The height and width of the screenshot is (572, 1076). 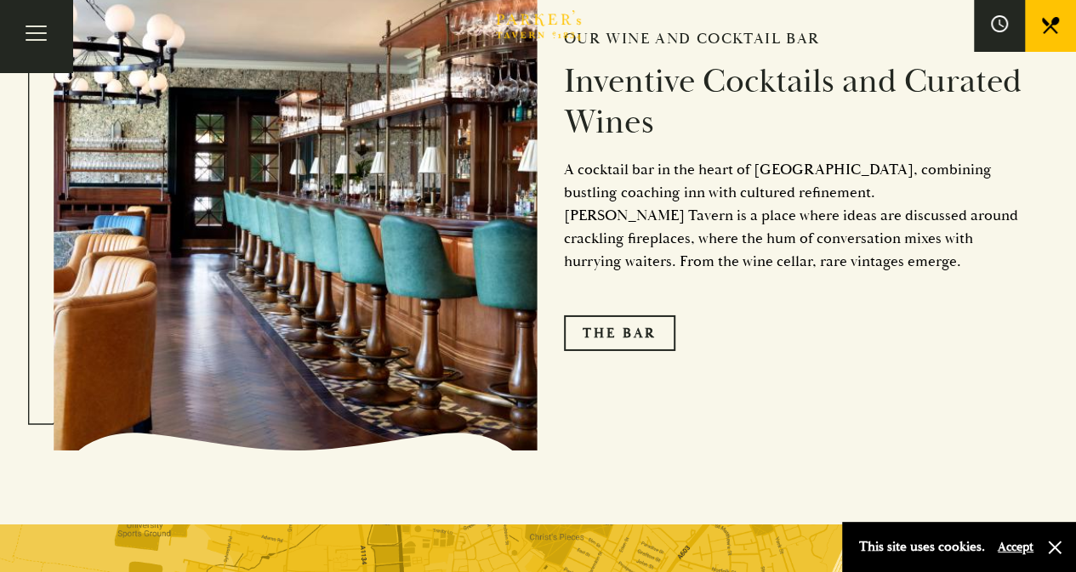 I want to click on a: The Bar, so click(x=619, y=333).